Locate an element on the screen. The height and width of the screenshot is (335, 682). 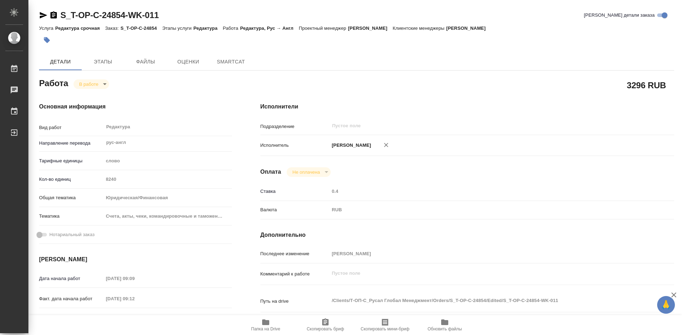
p: Ставка is located at coordinates (295, 192).